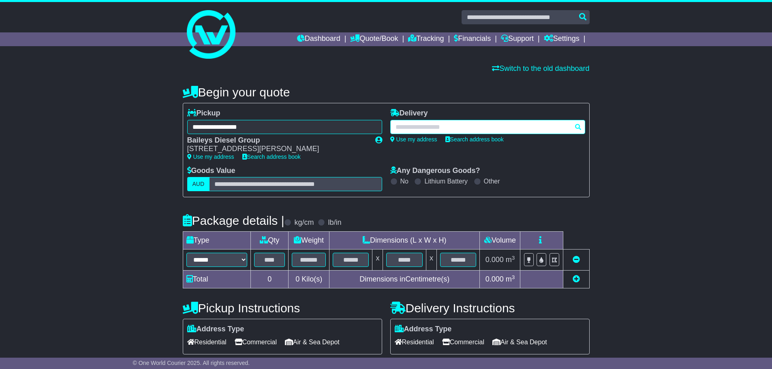 This screenshot has height=369, width=772. Describe the element at coordinates (404, 280) in the screenshot. I see `td: Dimensions in Centimetre(s)` at that location.